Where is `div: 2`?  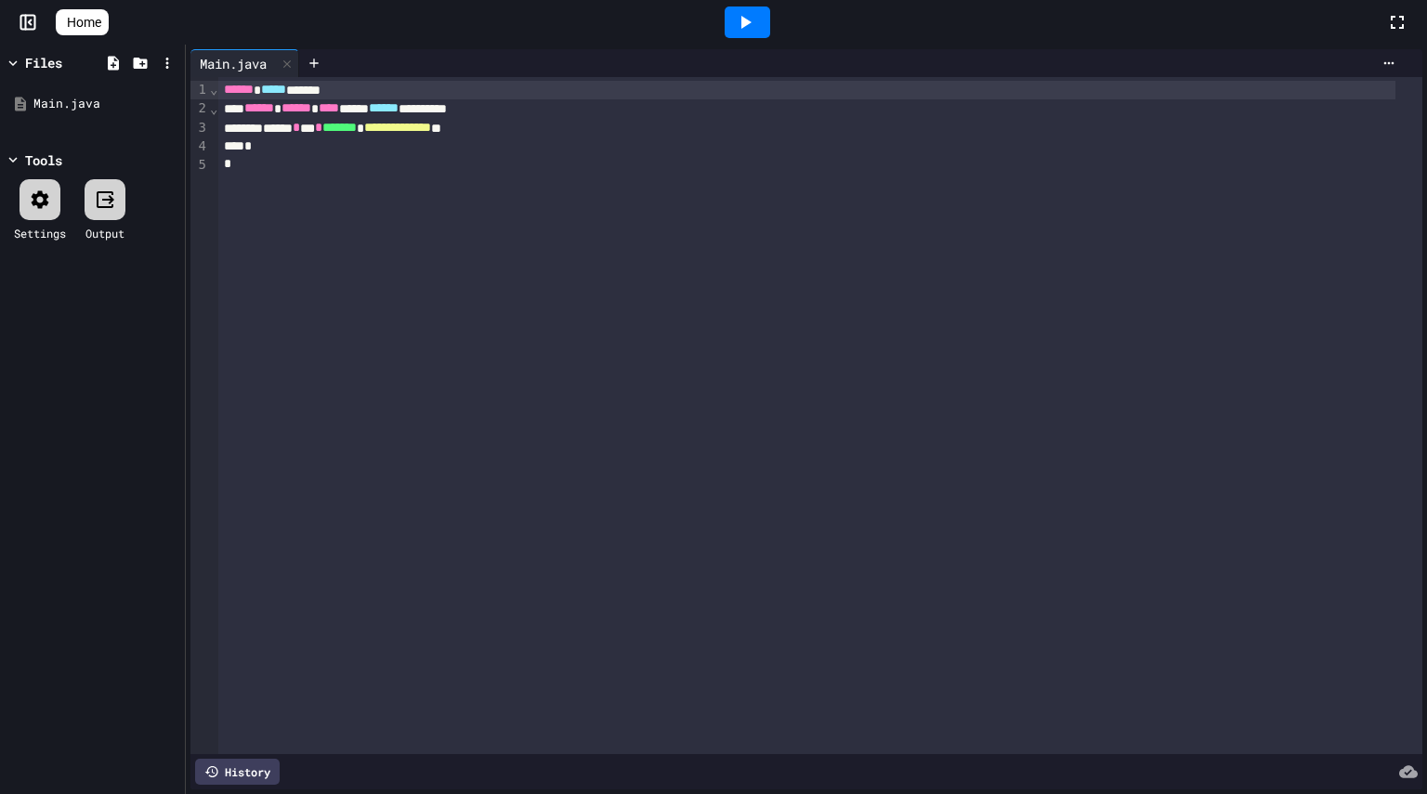
div: 2 is located at coordinates (200, 109).